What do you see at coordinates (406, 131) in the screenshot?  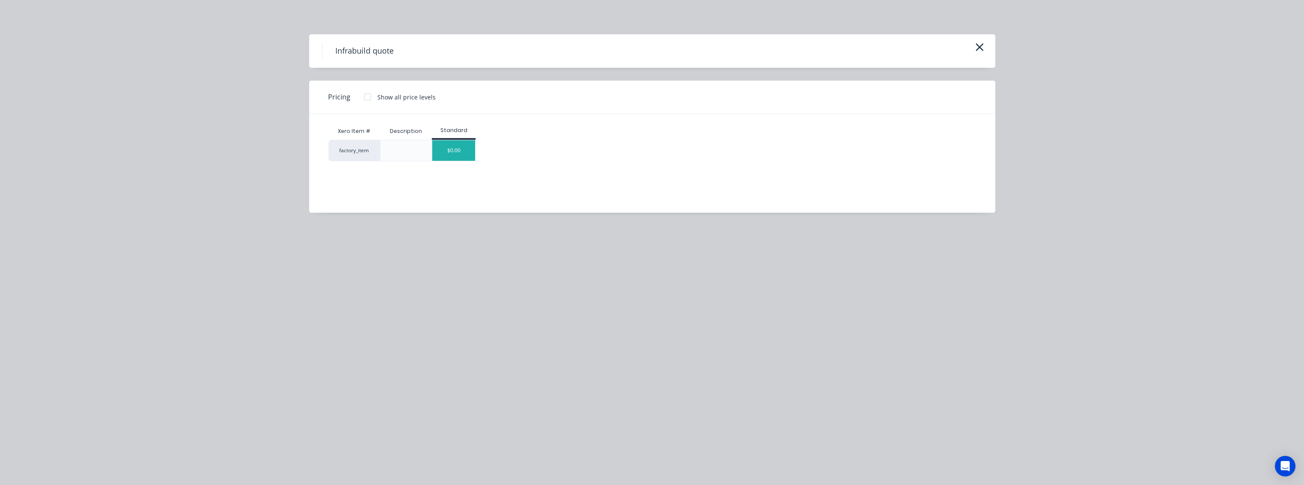 I see `div: Description` at bounding box center [406, 131].